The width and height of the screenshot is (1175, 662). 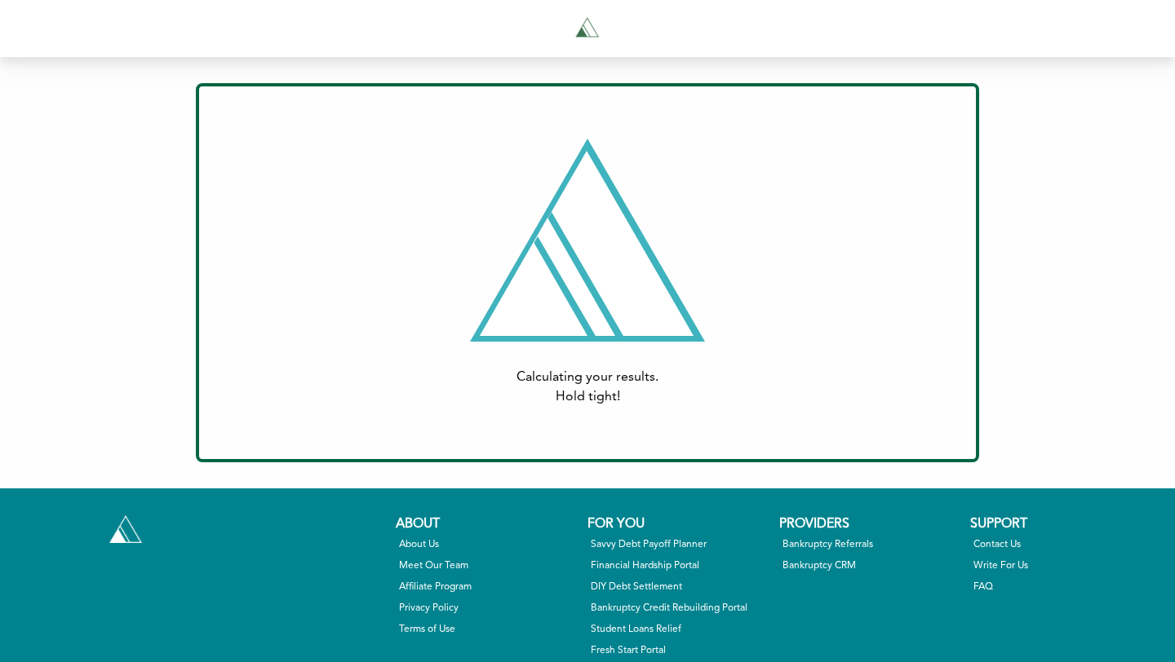 What do you see at coordinates (679, 651) in the screenshot?
I see `a: Fresh Start Portal` at bounding box center [679, 651].